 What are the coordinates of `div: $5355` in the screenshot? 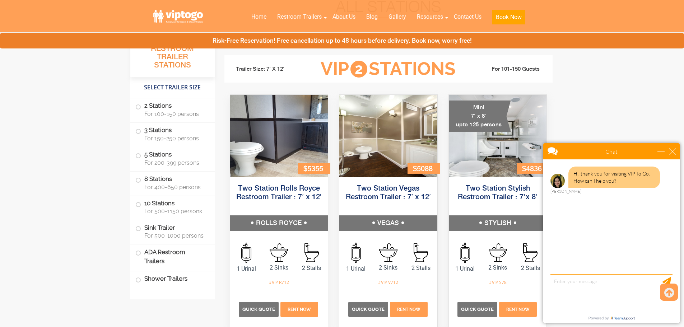 It's located at (314, 169).